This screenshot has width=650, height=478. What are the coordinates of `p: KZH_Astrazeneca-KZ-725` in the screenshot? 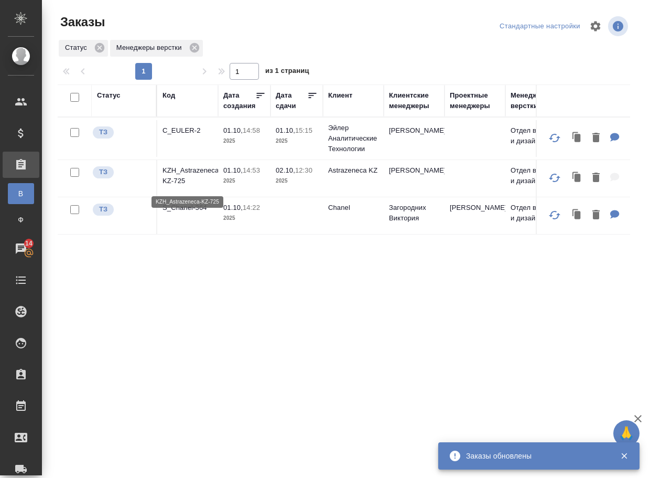 It's located at (188, 176).